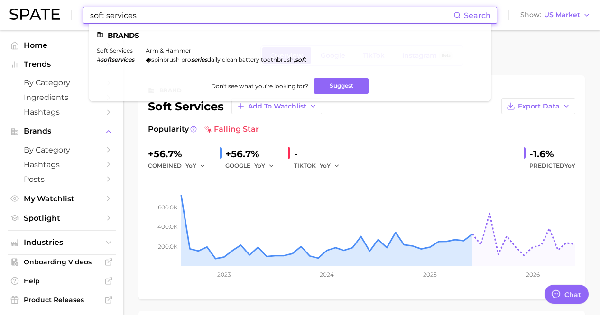 This screenshot has width=600, height=315. Describe the element at coordinates (62, 218) in the screenshot. I see `span: Spotlight` at that location.